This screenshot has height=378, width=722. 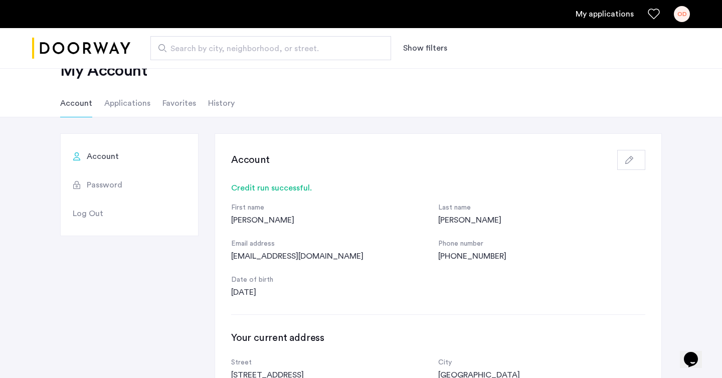 What do you see at coordinates (104, 185) in the screenshot?
I see `span: Password` at bounding box center [104, 185].